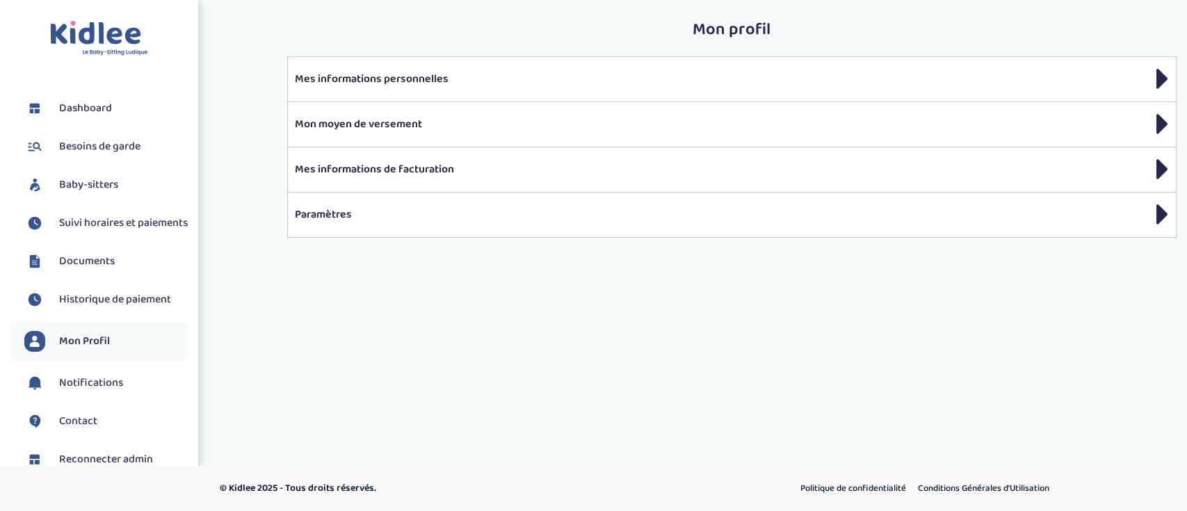  What do you see at coordinates (35, 341) in the screenshot?
I see `img: profil.svg` at bounding box center [35, 341].